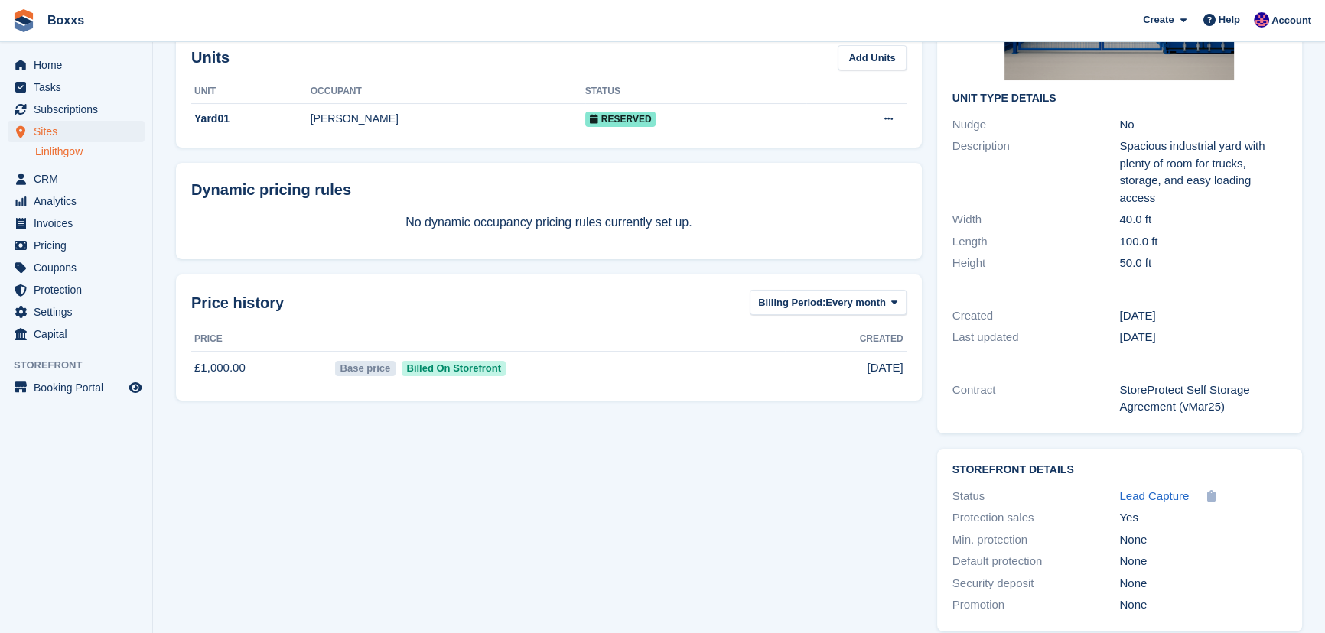 The image size is (1325, 633). What do you see at coordinates (80, 132) in the screenshot?
I see `span: Sites` at bounding box center [80, 132].